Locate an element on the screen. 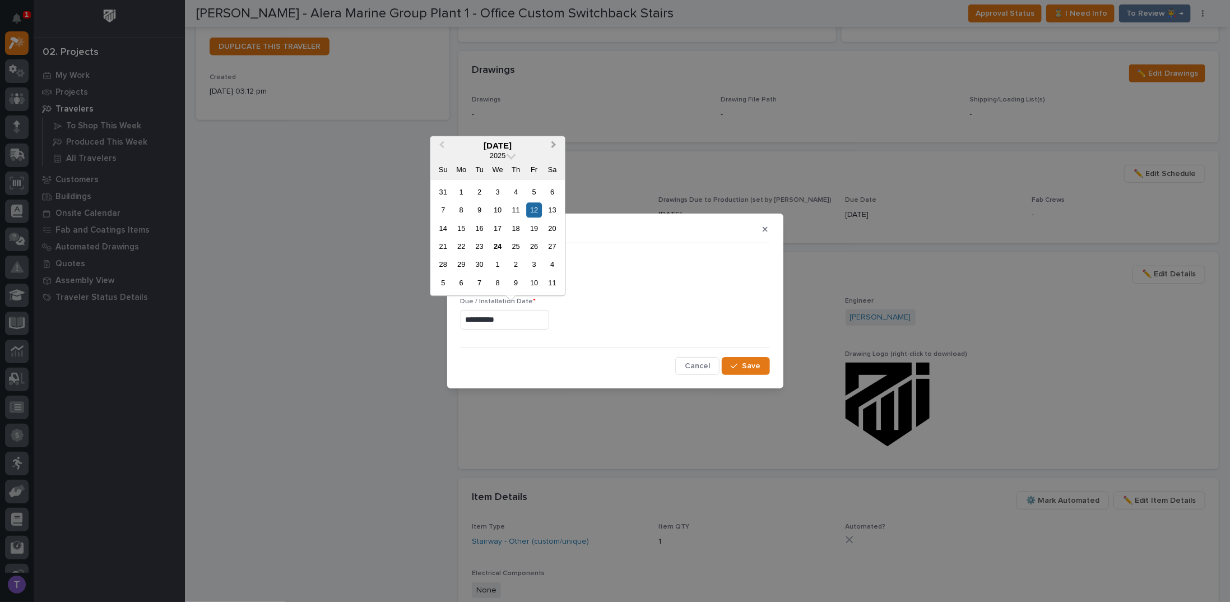  div: Choose Monday, September 1st, 2025 is located at coordinates (461, 192).